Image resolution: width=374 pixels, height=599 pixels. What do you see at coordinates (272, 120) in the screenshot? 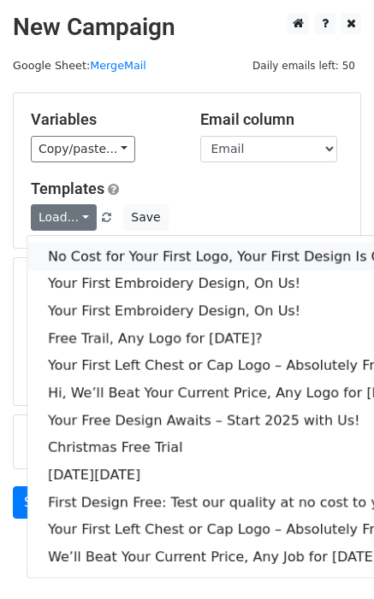
I see `h5: Email column` at bounding box center [272, 120].